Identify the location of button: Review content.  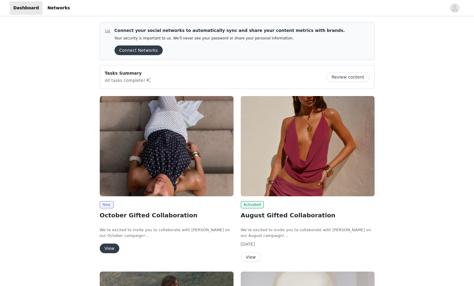
(348, 77).